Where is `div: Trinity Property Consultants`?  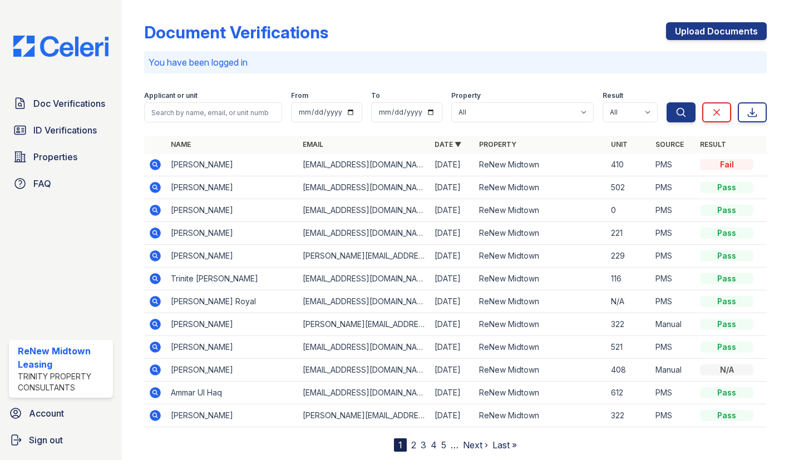
div: Trinity Property Consultants is located at coordinates (63, 382).